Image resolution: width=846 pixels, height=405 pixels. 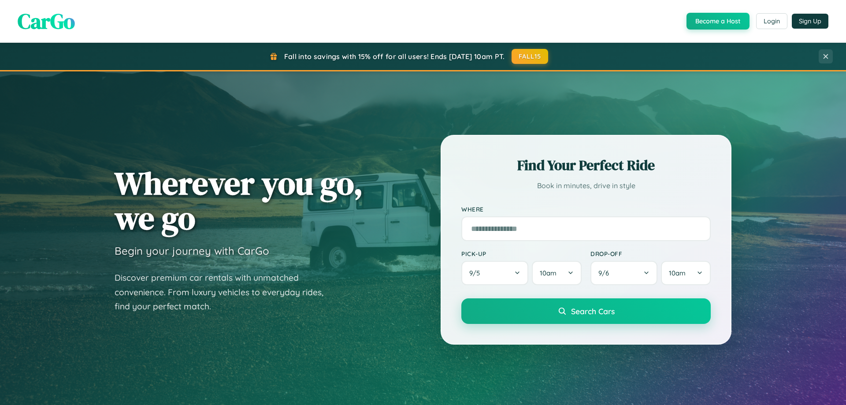 What do you see at coordinates (593, 311) in the screenshot?
I see `span: Search Cars` at bounding box center [593, 311].